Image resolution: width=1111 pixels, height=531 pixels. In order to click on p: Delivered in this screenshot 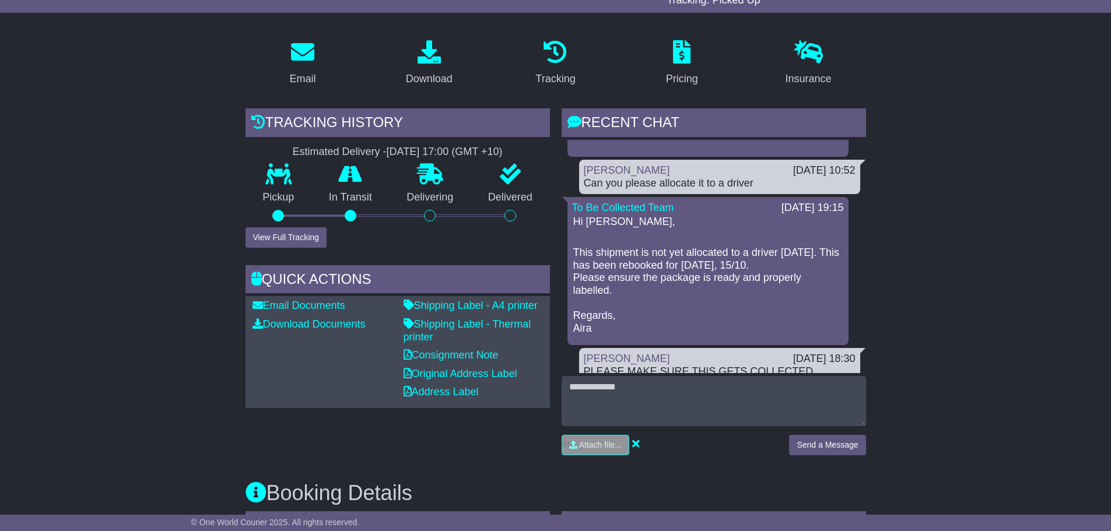, I will do `click(510, 198)`.